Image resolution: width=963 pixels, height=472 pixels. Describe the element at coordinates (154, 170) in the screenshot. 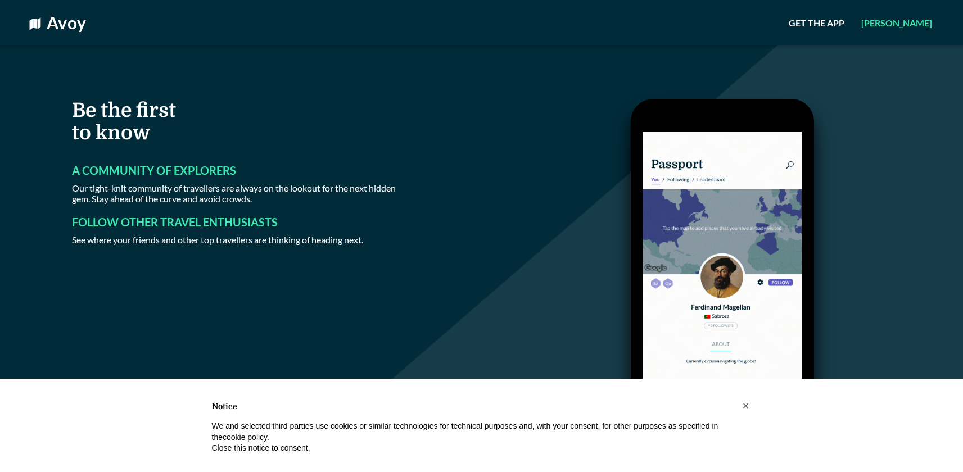

I see `span: A COMMUNITY OF EXPLORERS` at that location.